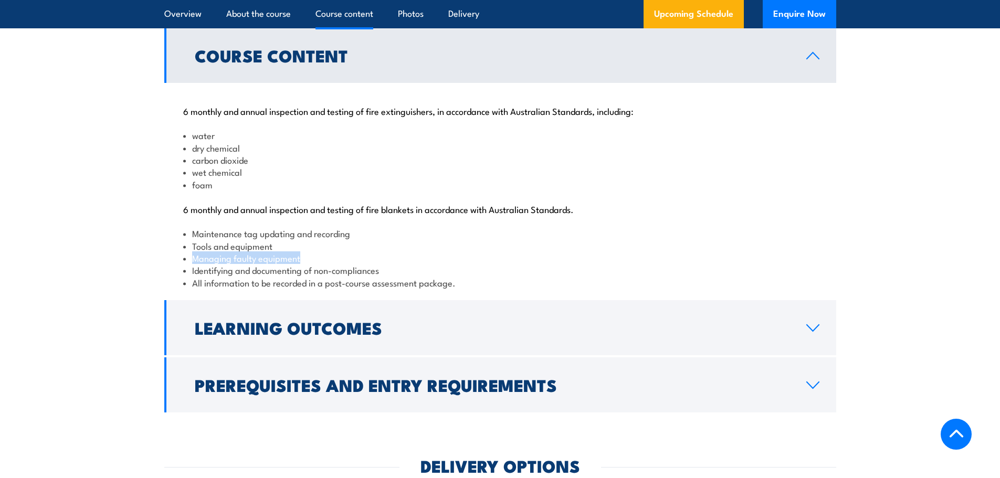 The width and height of the screenshot is (1000, 478). What do you see at coordinates (492, 55) in the screenshot?
I see `h2: Course Content` at bounding box center [492, 55].